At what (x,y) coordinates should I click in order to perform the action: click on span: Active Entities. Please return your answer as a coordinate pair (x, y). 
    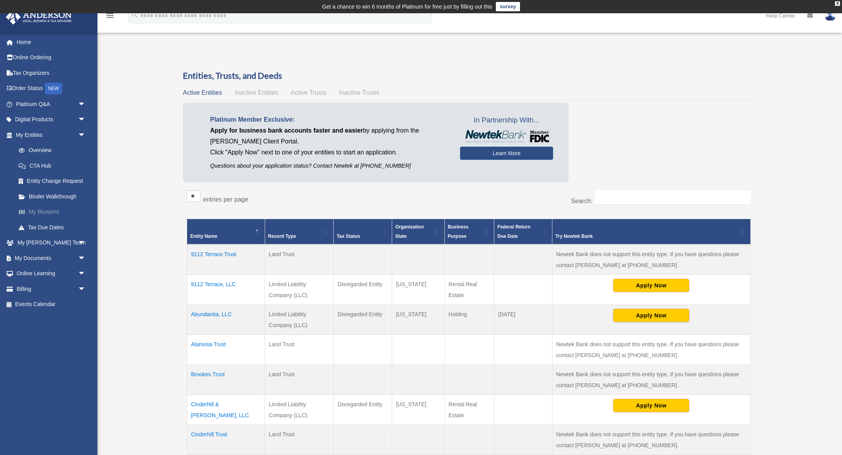
    Looking at the image, I should click on (202, 92).